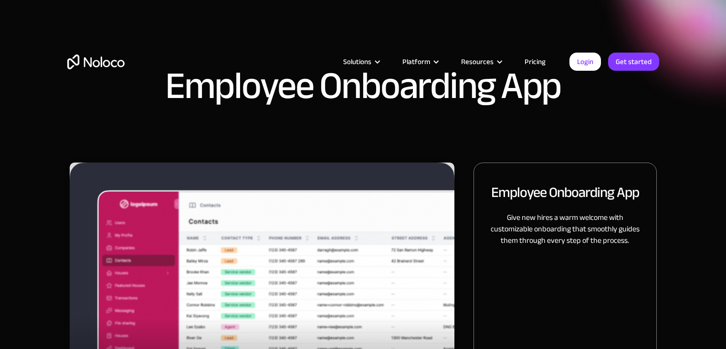  What do you see at coordinates (634, 62) in the screenshot?
I see `a: Get started` at bounding box center [634, 62].